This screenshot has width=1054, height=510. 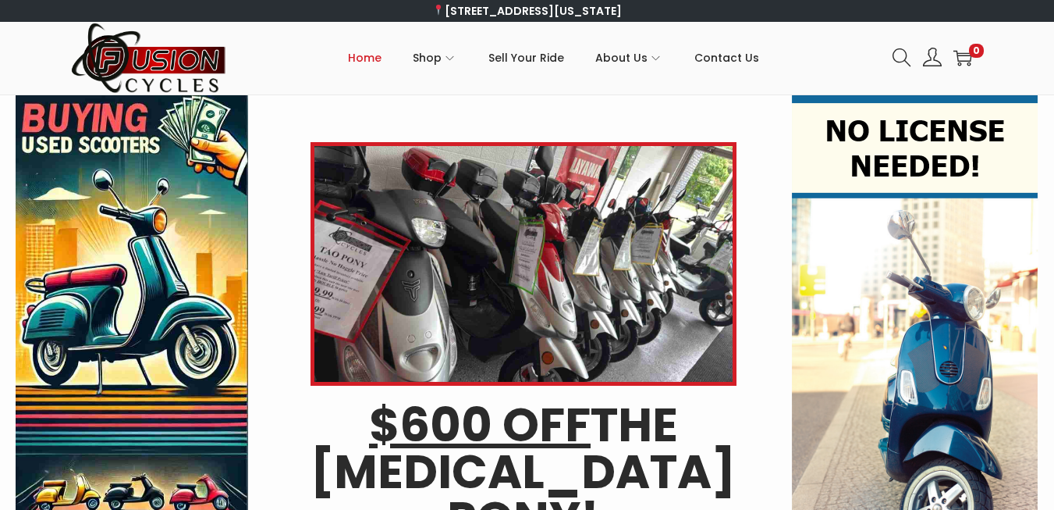 What do you see at coordinates (727, 58) in the screenshot?
I see `a: Contact Us` at bounding box center [727, 58].